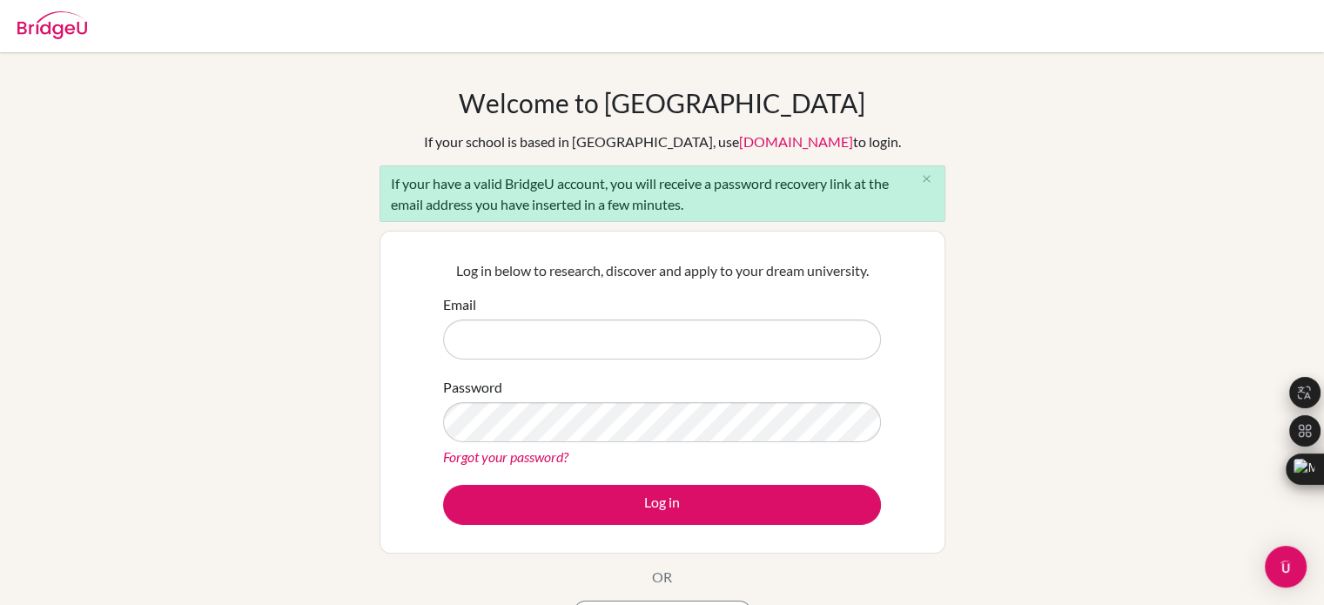 The width and height of the screenshot is (1324, 605). What do you see at coordinates (460, 305) in the screenshot?
I see `label: Email` at bounding box center [460, 305].